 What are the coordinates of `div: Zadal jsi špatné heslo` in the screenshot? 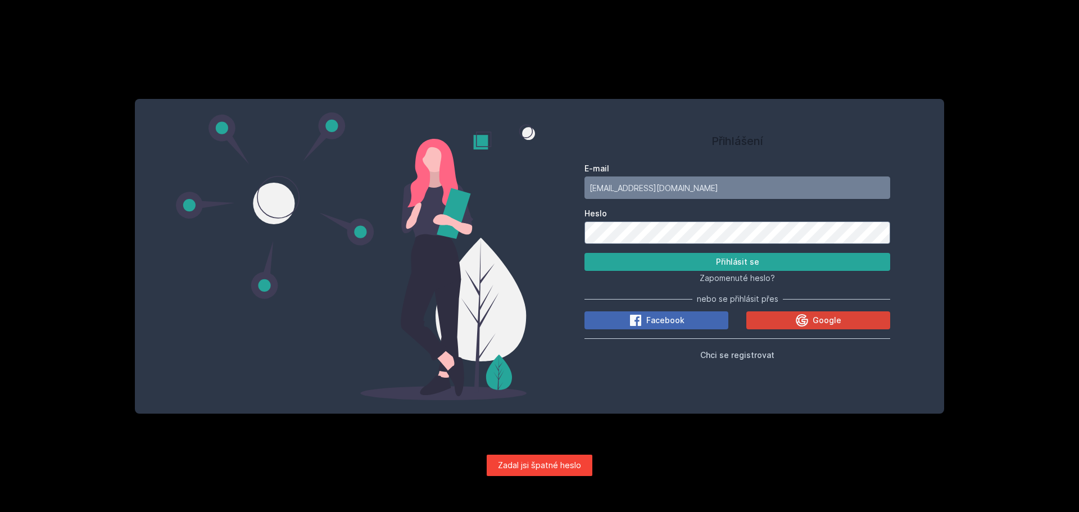 It's located at (539, 465).